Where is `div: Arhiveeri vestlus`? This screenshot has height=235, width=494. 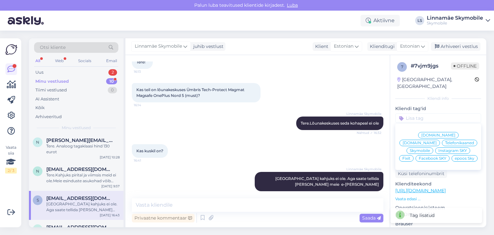
div: Arhiveeri vestlus is located at coordinates (456, 46).